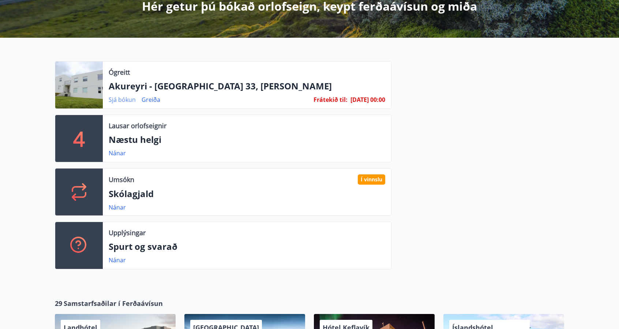 This screenshot has height=329, width=619. I want to click on a: Sjá bókun, so click(122, 100).